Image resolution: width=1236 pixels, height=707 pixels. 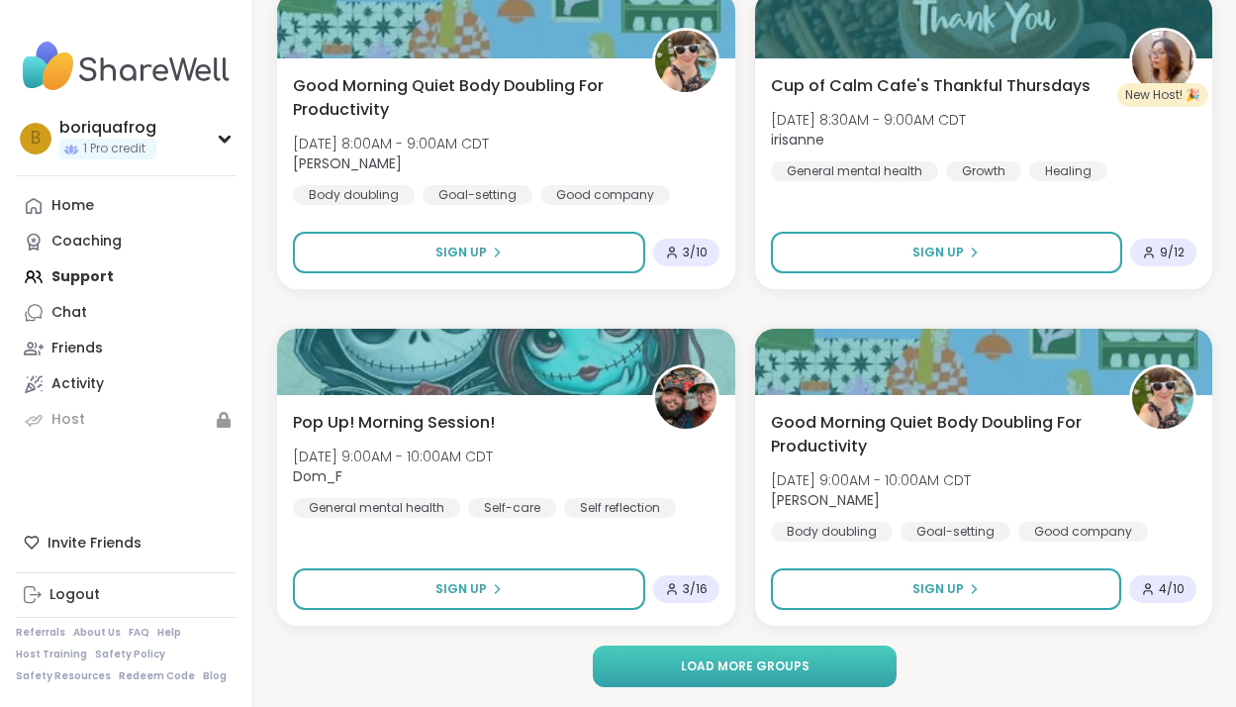 What do you see at coordinates (126, 384) in the screenshot?
I see `a: Activity` at bounding box center [126, 384].